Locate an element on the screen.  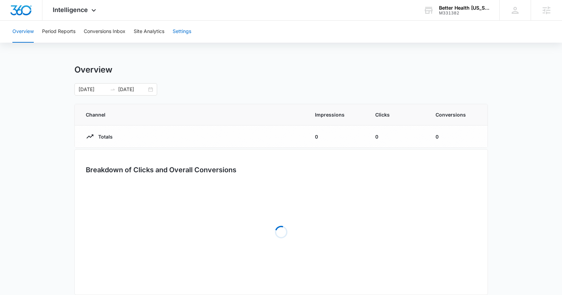
input: End date is located at coordinates (132, 90).